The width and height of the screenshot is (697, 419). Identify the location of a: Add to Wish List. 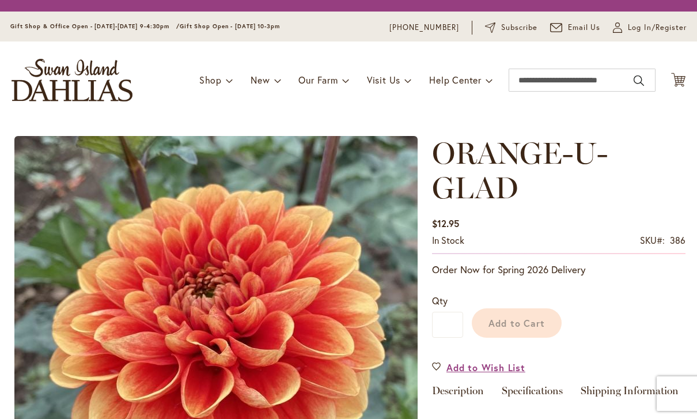
(479, 367).